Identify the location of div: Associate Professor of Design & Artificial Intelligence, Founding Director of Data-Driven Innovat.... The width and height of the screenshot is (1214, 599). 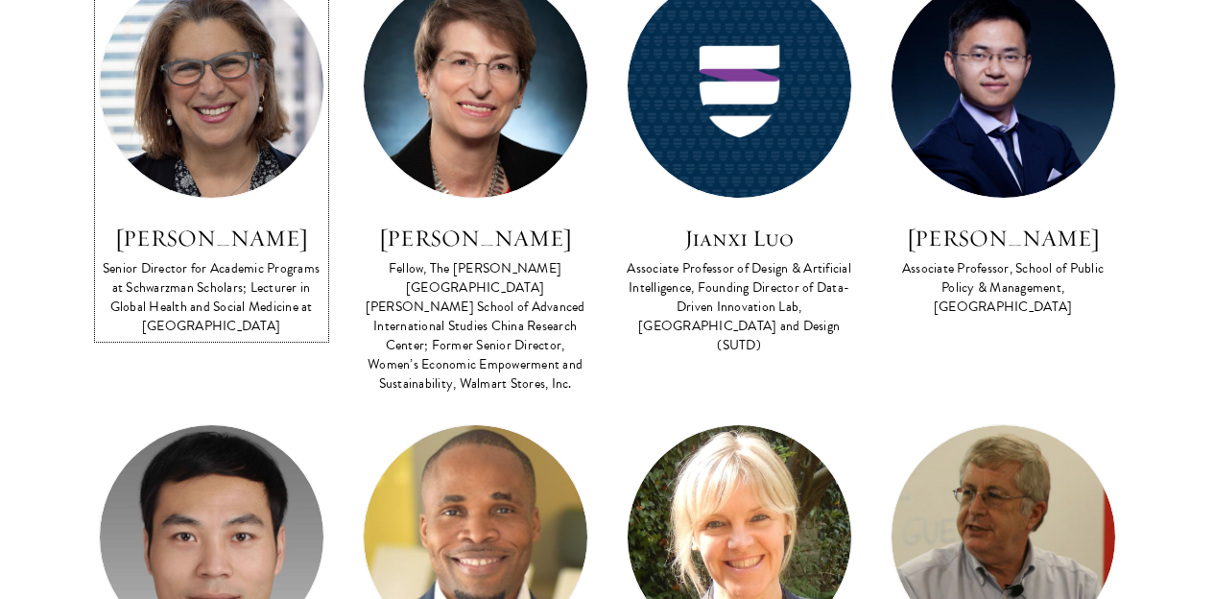
(739, 307).